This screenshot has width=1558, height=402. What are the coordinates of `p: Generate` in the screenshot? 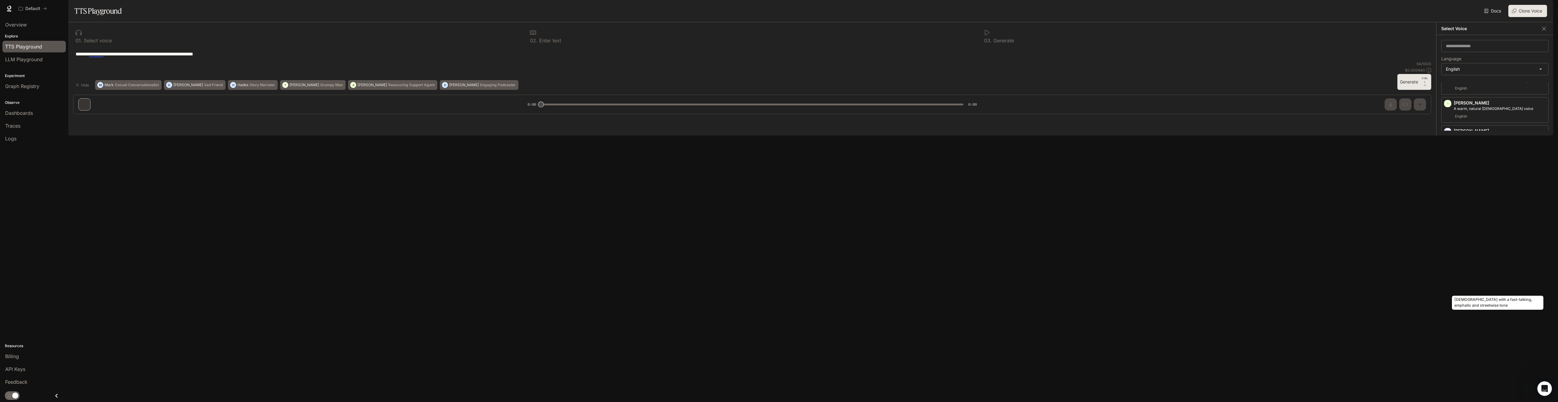 It's located at (1003, 41).